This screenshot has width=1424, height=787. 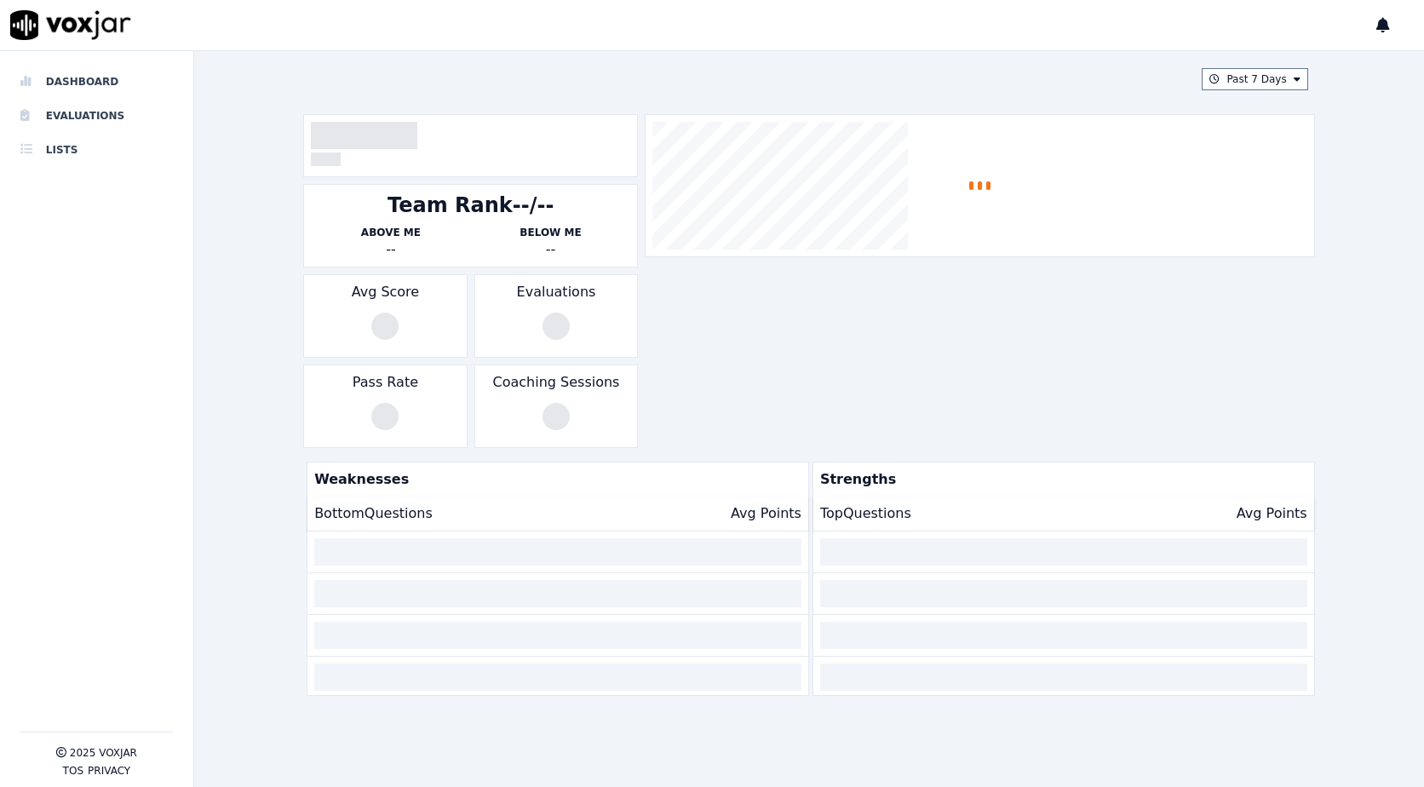 What do you see at coordinates (391, 232) in the screenshot?
I see `p: Above Me` at bounding box center [391, 232].